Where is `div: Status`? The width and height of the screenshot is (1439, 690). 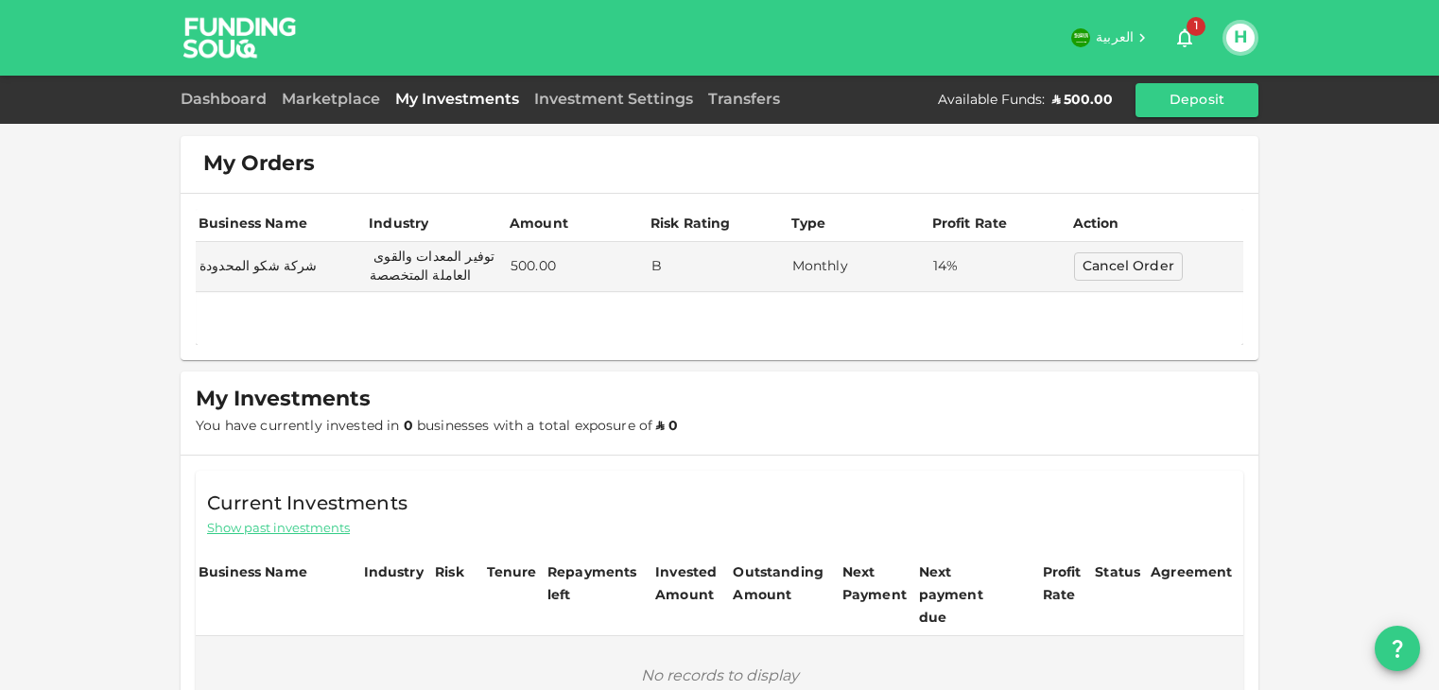 div: Status is located at coordinates (1118, 573).